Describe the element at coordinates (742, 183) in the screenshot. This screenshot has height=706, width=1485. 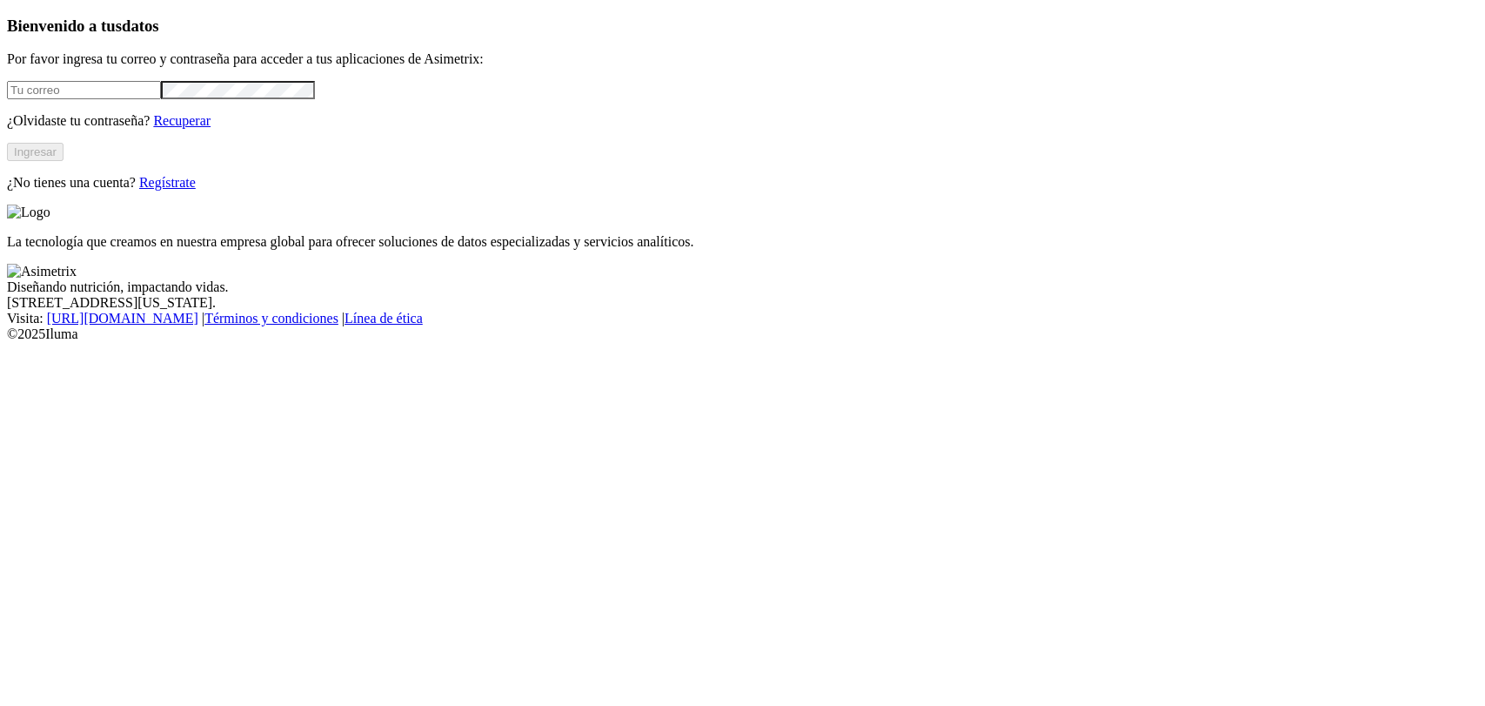
I see `p: ¿No tienes una cuenta?` at that location.